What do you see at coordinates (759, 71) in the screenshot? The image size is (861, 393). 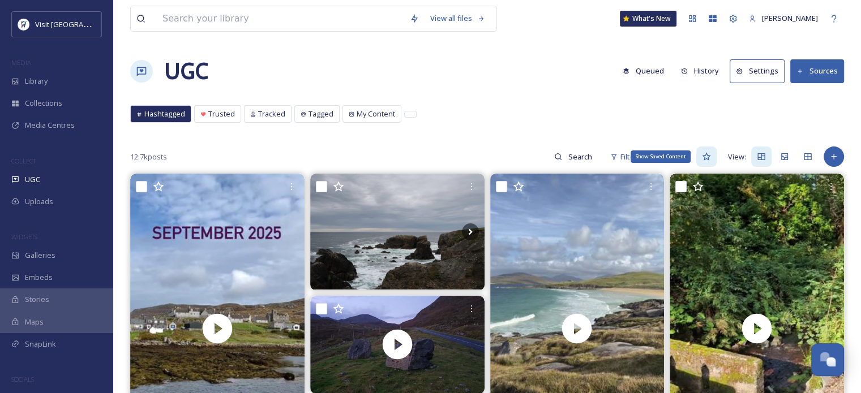 I see `a: Settings` at bounding box center [759, 71].